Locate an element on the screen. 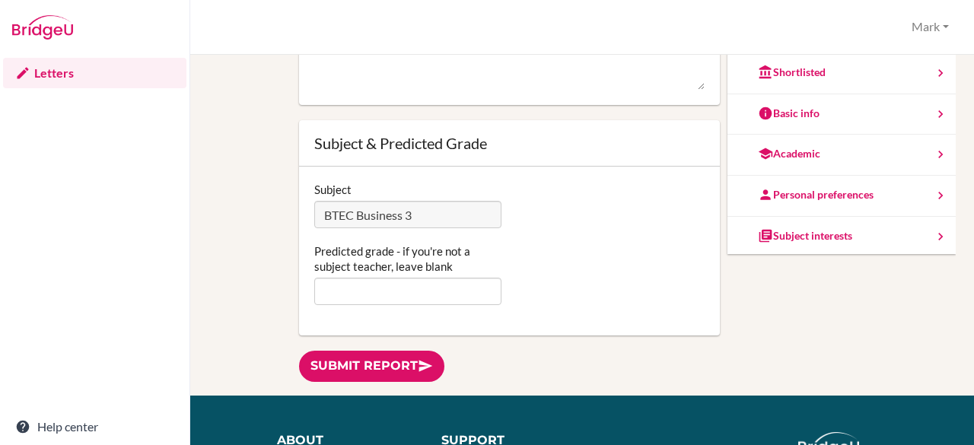 This screenshot has height=445, width=974. img: Bridge-U is located at coordinates (43, 27).